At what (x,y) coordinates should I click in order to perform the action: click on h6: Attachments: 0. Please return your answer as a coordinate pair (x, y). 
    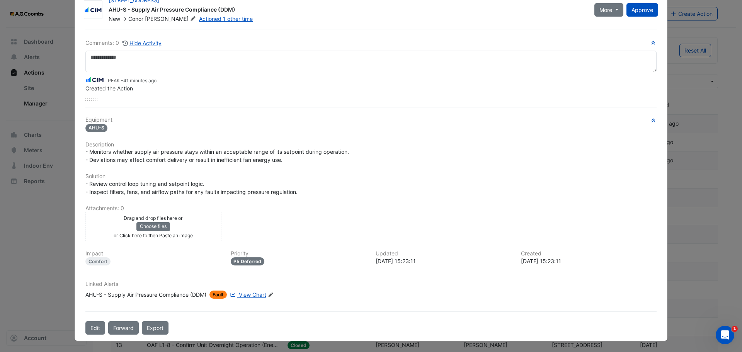
    Looking at the image, I should click on (371, 208).